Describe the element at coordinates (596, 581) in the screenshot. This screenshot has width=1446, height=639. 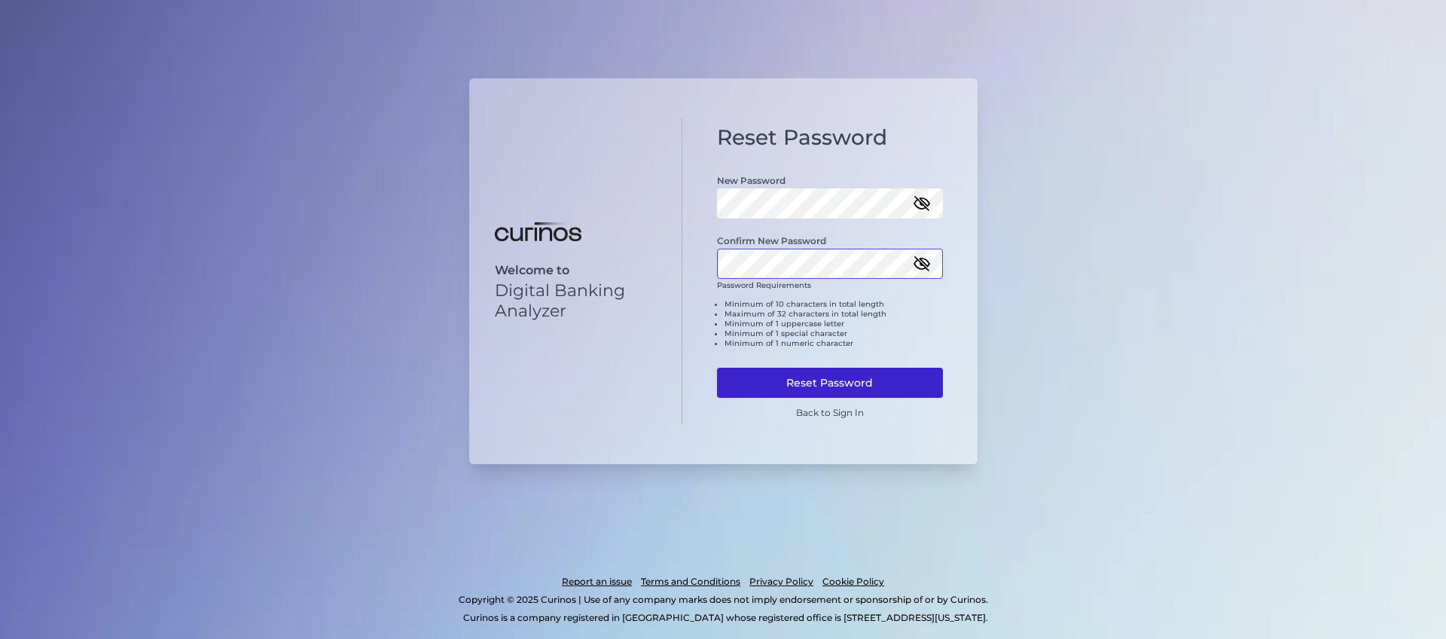
I see `a: Report an issue` at that location.